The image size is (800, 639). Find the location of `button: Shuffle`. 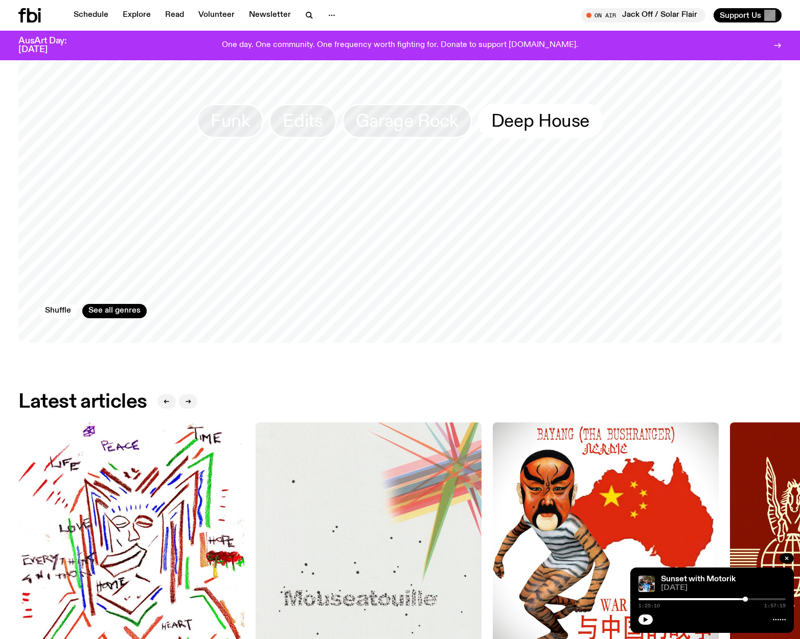

button: Shuffle is located at coordinates (58, 311).